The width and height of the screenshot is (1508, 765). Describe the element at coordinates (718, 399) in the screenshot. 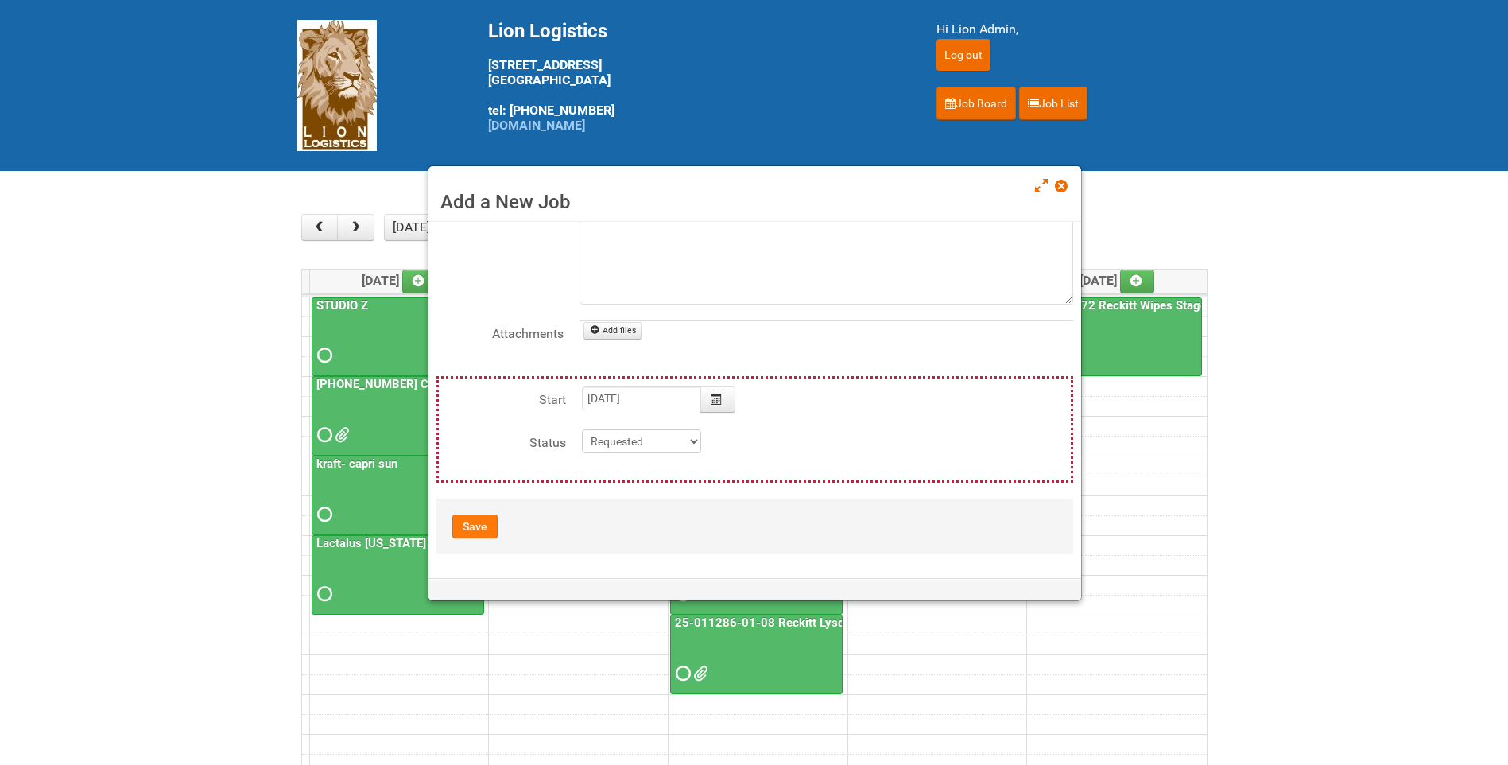

I see `button: Calendar` at that location.